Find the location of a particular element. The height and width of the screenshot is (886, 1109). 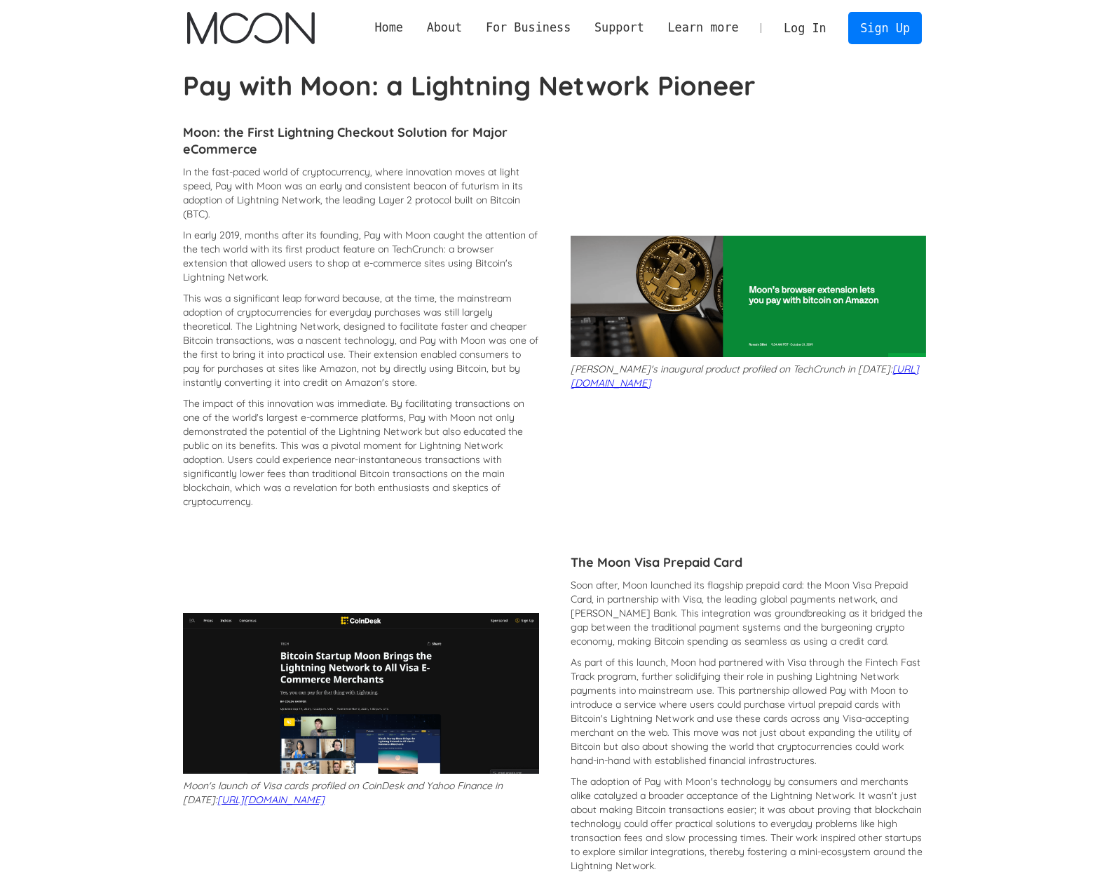

p: As part of this launch, Moon had partnered with Visa through the Fintech Fast Track program, furt... is located at coordinates (749, 711).